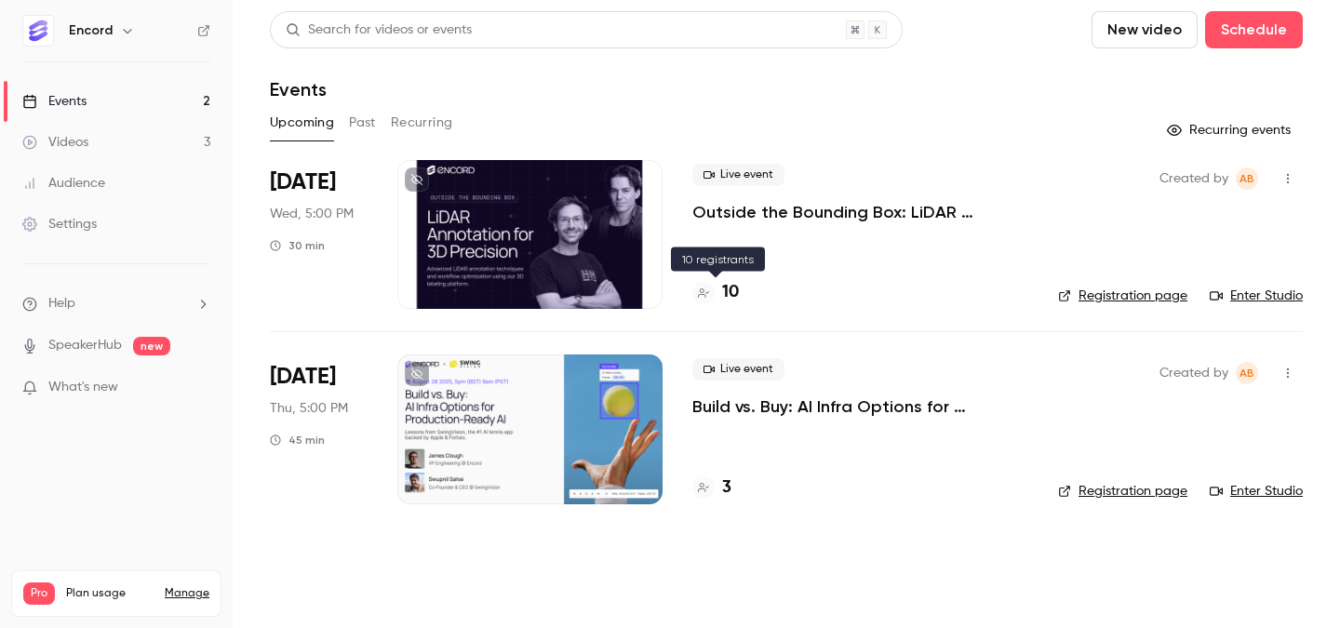  I want to click on div: Settings, so click(60, 224).